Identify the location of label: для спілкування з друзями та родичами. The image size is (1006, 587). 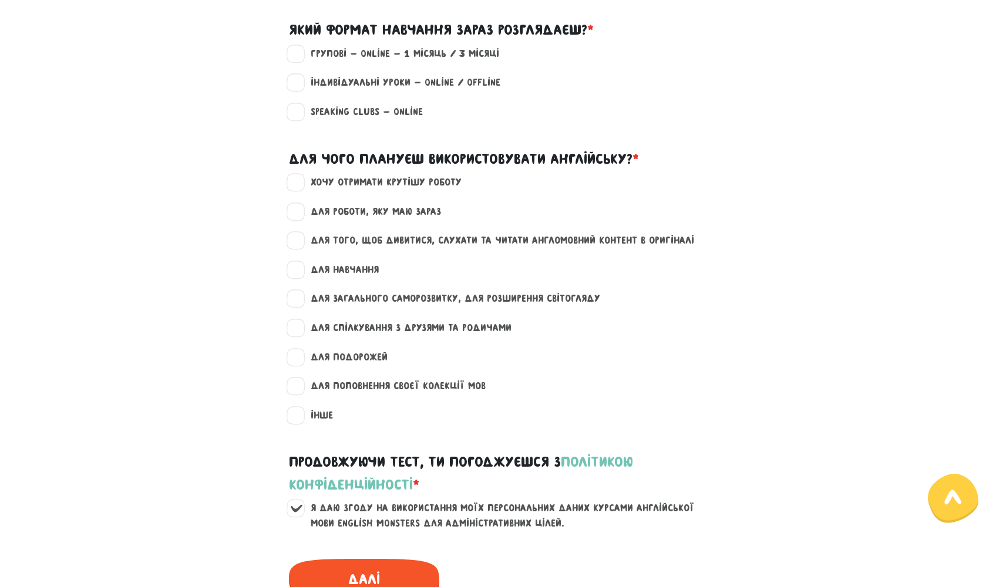
(406, 328).